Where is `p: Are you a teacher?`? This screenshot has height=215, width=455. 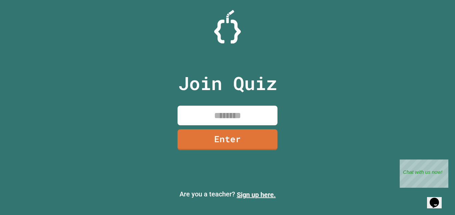
p: Are you a teacher? is located at coordinates (227, 195).